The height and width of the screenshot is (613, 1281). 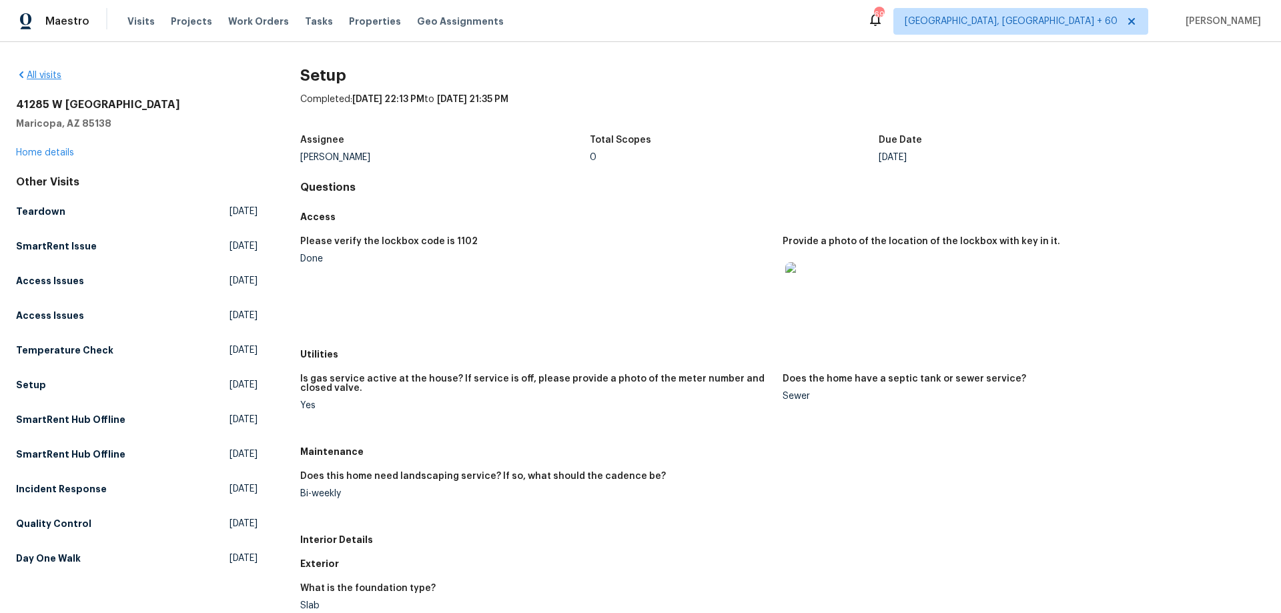 What do you see at coordinates (922, 242) in the screenshot?
I see `h5: Provide a photo of the location of the lockbox with key in it.` at bounding box center [922, 242].